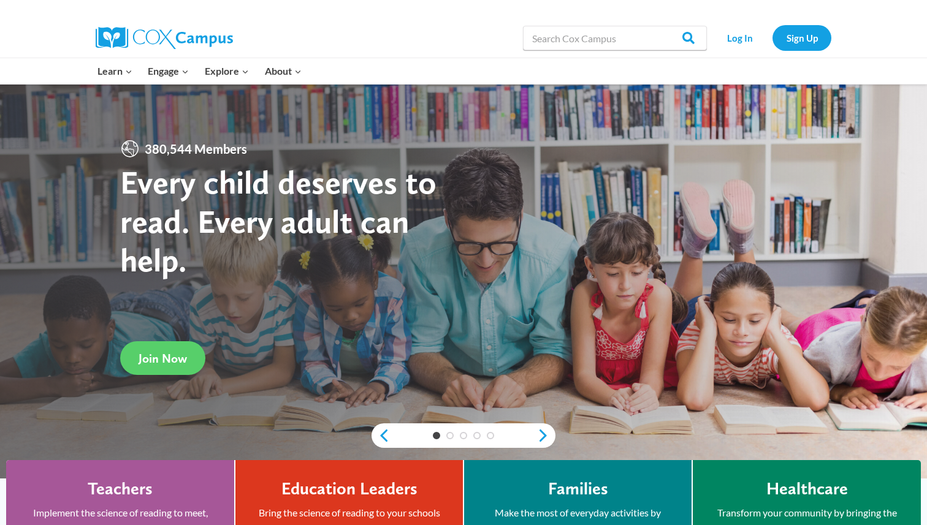  Describe the element at coordinates (491, 436) in the screenshot. I see `a: 5` at that location.